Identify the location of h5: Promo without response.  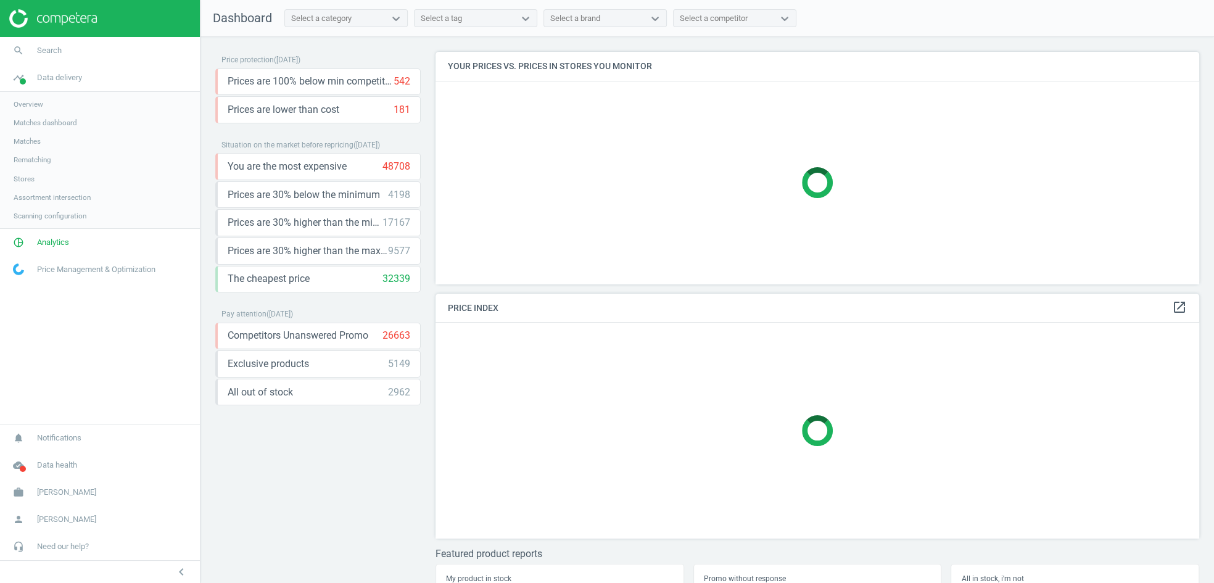
(818, 579).